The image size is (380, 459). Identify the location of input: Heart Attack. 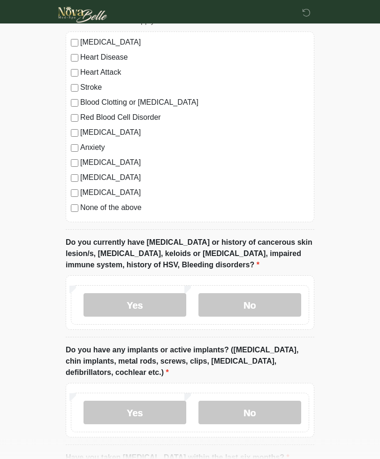
(75, 73).